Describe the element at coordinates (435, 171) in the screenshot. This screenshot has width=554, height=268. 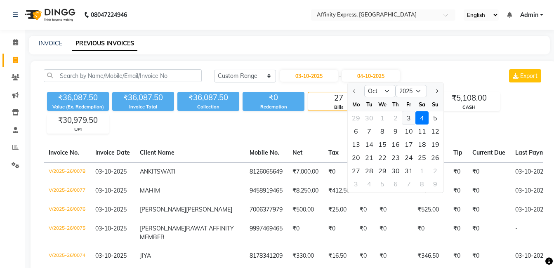
I see `div: 2` at that location.